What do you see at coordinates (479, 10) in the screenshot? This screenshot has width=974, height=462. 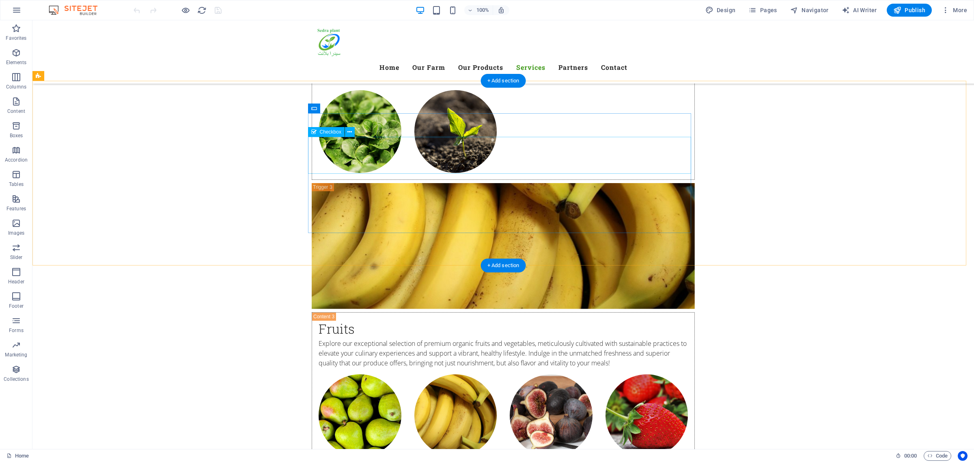 I see `button: 100%` at bounding box center [479, 10].